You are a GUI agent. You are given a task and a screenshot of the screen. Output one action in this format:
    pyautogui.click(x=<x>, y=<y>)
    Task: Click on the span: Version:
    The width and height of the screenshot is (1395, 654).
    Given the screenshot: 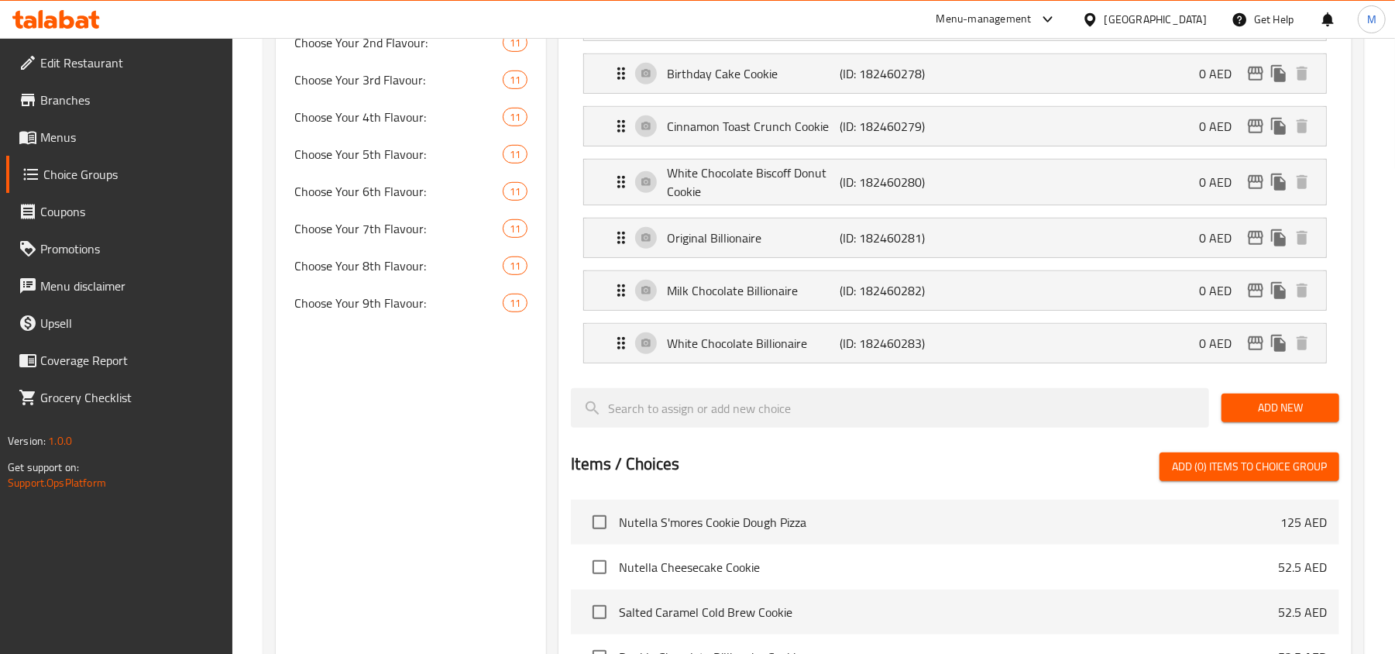 What is the action you would take?
    pyautogui.click(x=26, y=441)
    